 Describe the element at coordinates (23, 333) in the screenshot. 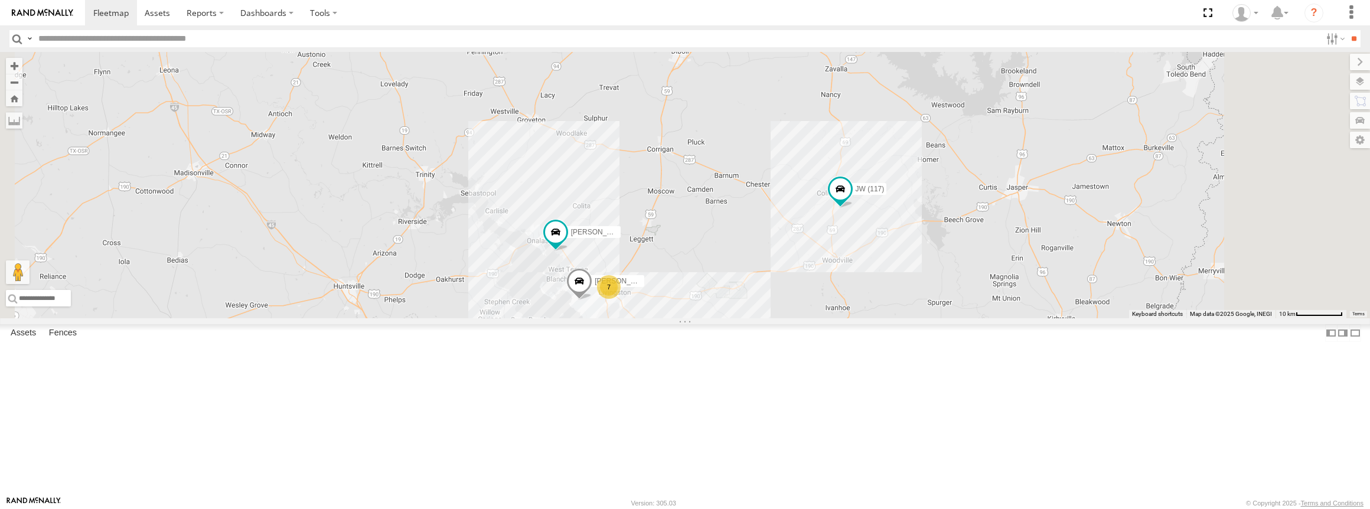

I see `label: Assets` at that location.